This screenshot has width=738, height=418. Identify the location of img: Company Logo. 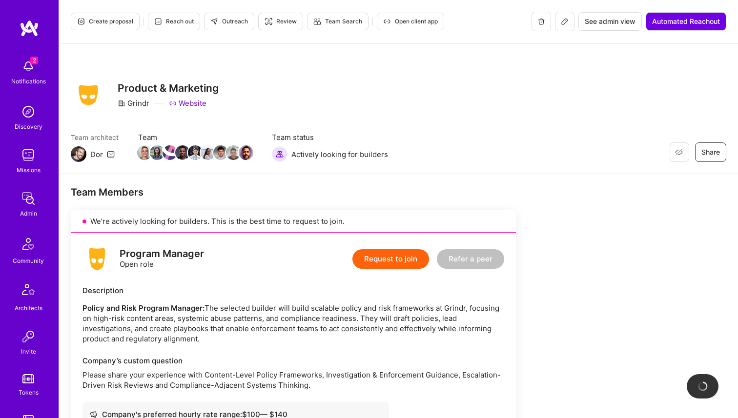
(88, 95).